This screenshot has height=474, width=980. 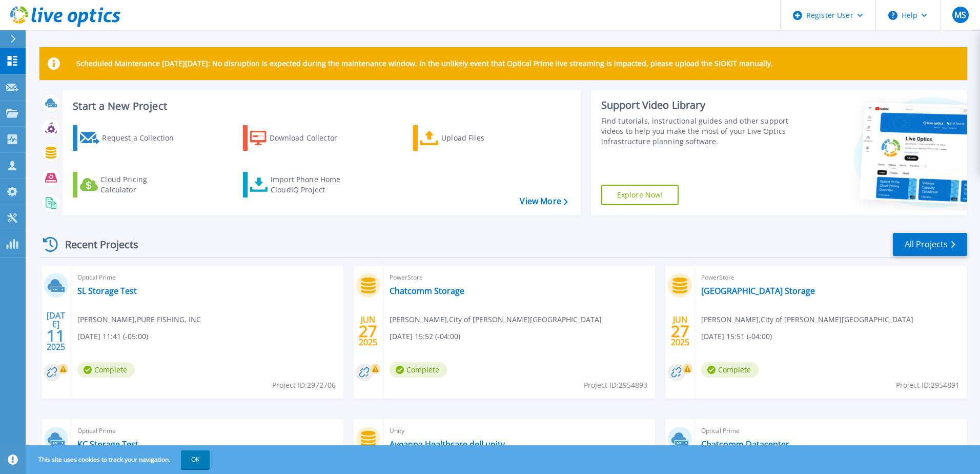 I want to click on span: Unity, so click(x=519, y=431).